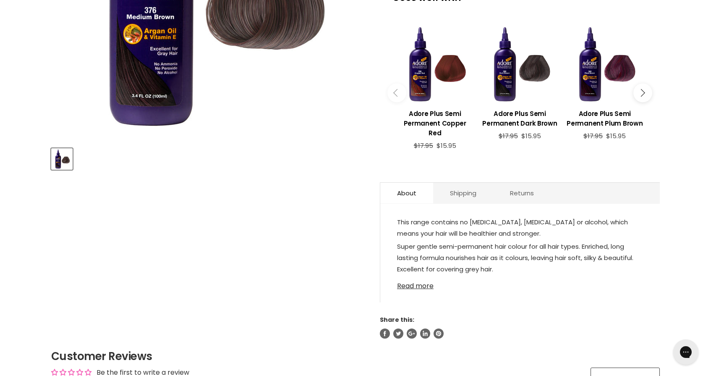 The height and width of the screenshot is (376, 711). What do you see at coordinates (520, 118) in the screenshot?
I see `h3: Adore Plus Semi Permanent Dark Brown` at bounding box center [520, 118].